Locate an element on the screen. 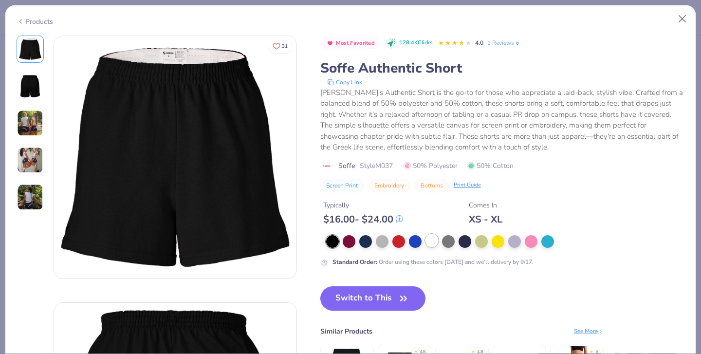 This screenshot has height=354, width=701. img: brand logo is located at coordinates (327, 166).